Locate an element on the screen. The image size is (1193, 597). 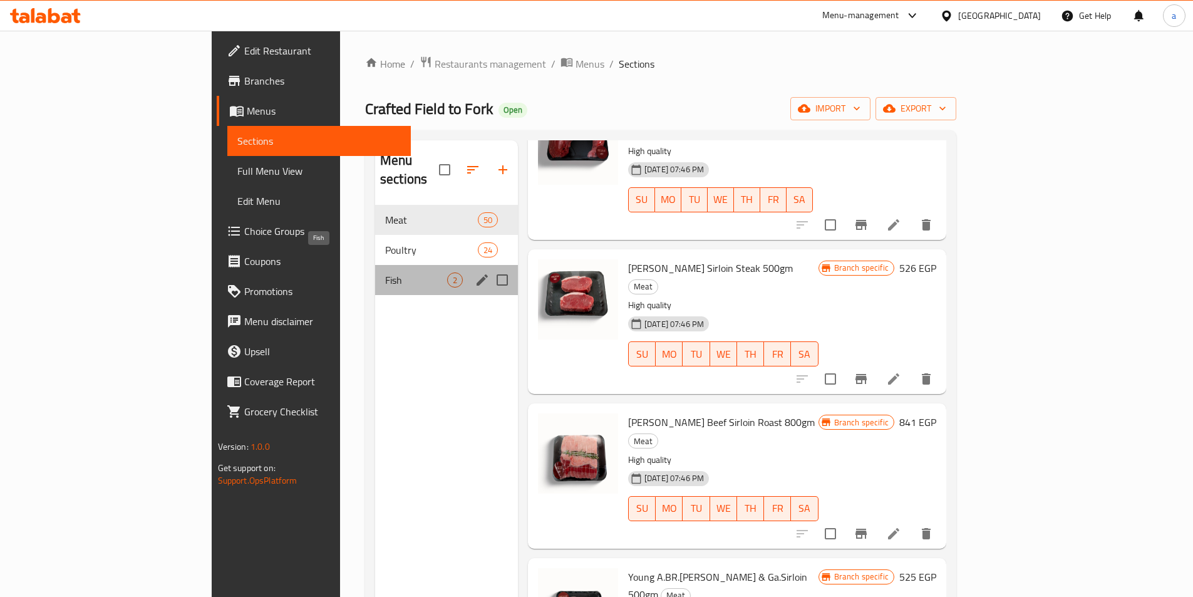
a: Support.OpsPlatform is located at coordinates (257, 480).